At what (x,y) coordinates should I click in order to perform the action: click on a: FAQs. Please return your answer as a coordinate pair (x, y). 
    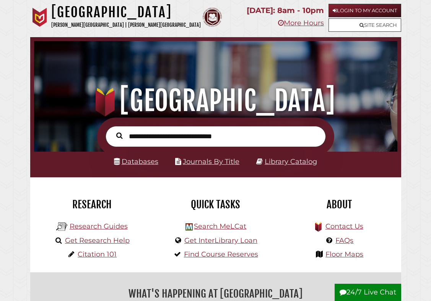
    Looking at the image, I should click on (344, 240).